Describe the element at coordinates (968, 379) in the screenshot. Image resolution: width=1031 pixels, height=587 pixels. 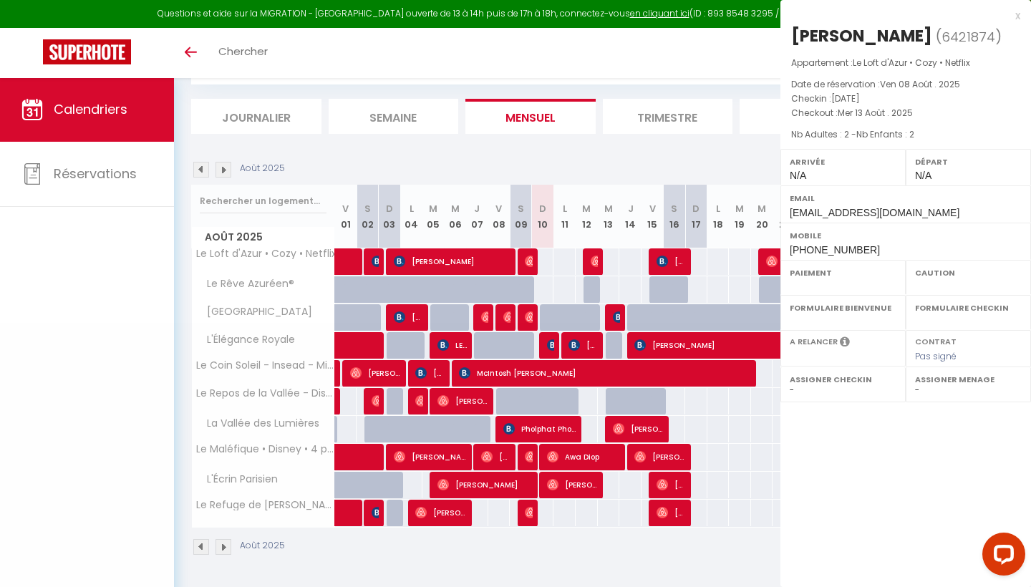
I see `label: Assigner Menage` at that location.